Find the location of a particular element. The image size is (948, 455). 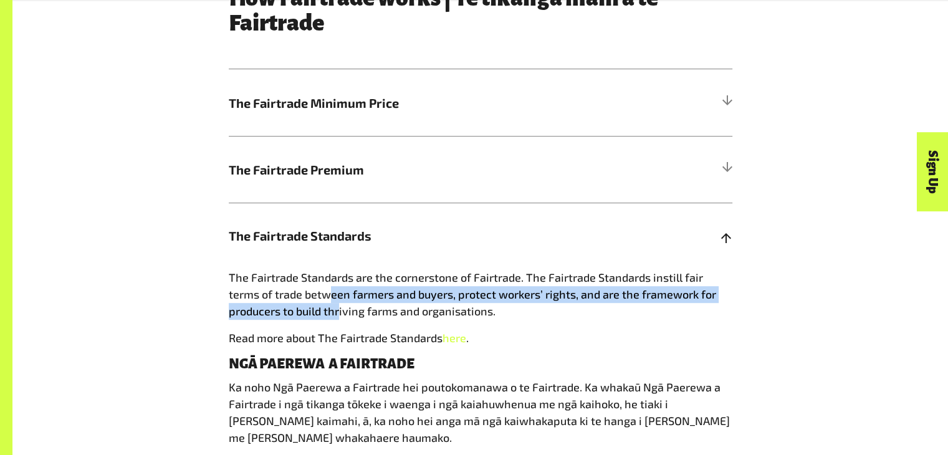

p: Ka noho Ngā Paerewa a Fairtrade hei poutokomanawa o te Fairtrade. Ka whakaū Ngā Paerewa a Fairtra... is located at coordinates (481, 413).